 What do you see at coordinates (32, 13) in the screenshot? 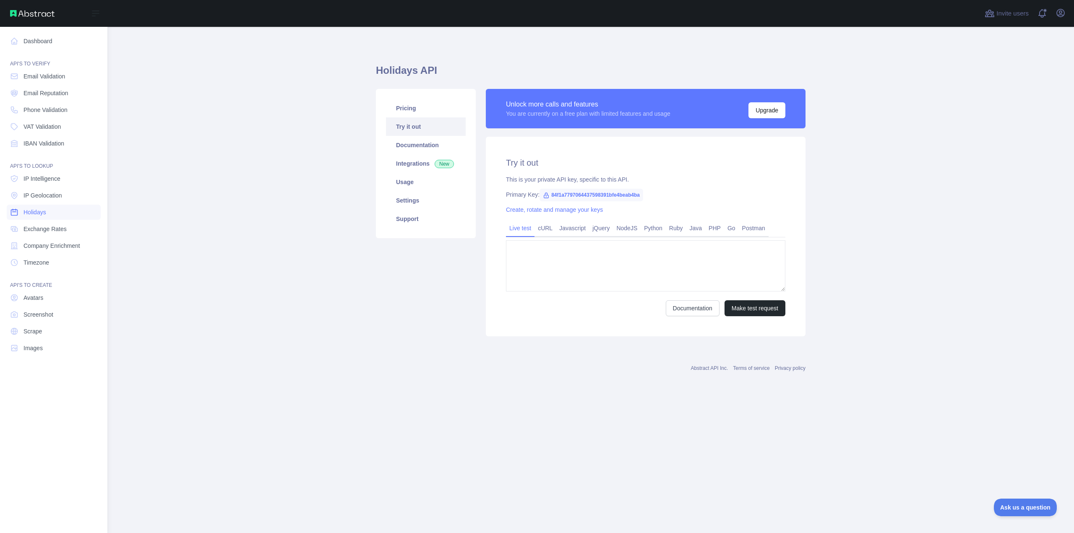
I see `img: Abstract API` at bounding box center [32, 13].